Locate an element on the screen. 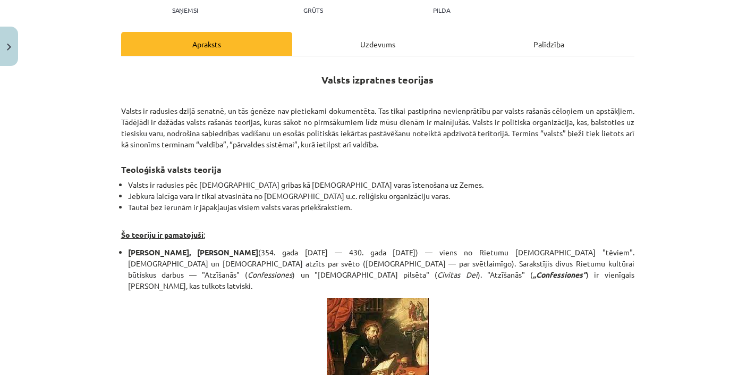 This screenshot has height=375, width=755. p: Saņemsi is located at coordinates (185, 10).